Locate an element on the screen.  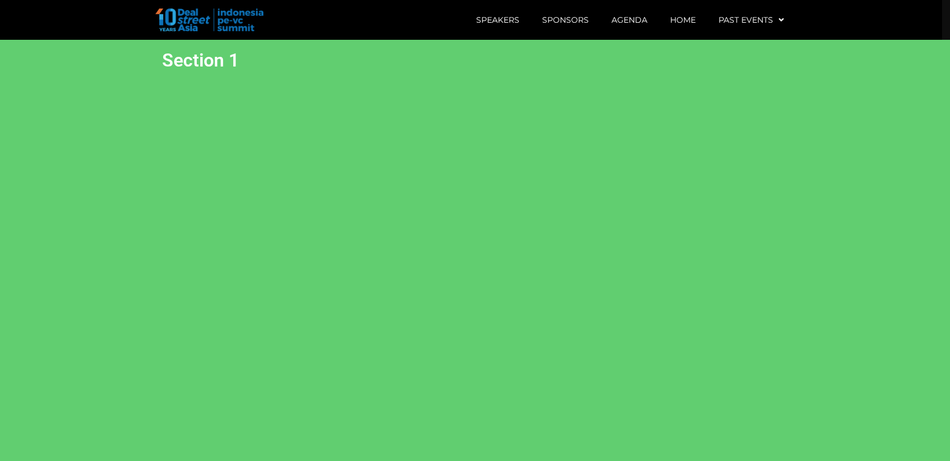
h2: Section 1 is located at coordinates (316, 60).